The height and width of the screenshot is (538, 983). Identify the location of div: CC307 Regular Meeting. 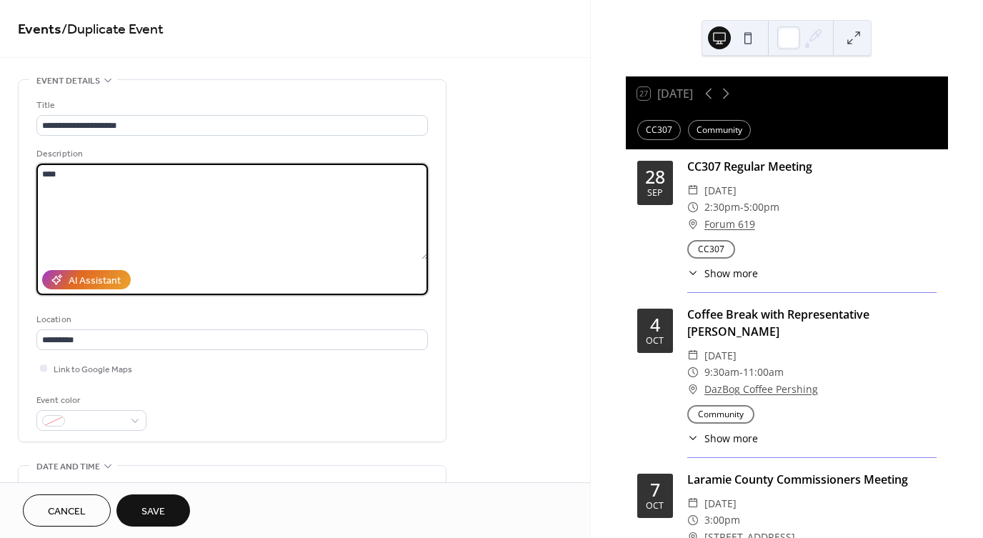
(811, 166).